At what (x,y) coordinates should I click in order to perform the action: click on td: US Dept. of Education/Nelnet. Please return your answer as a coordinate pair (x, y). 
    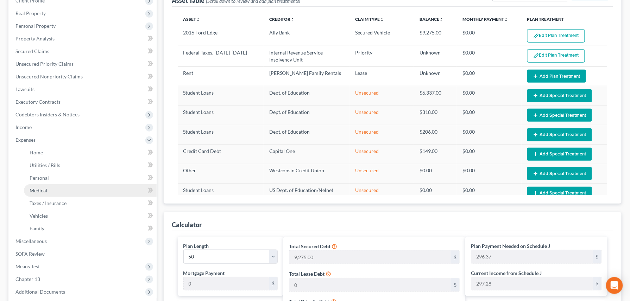
    Looking at the image, I should click on (307, 193).